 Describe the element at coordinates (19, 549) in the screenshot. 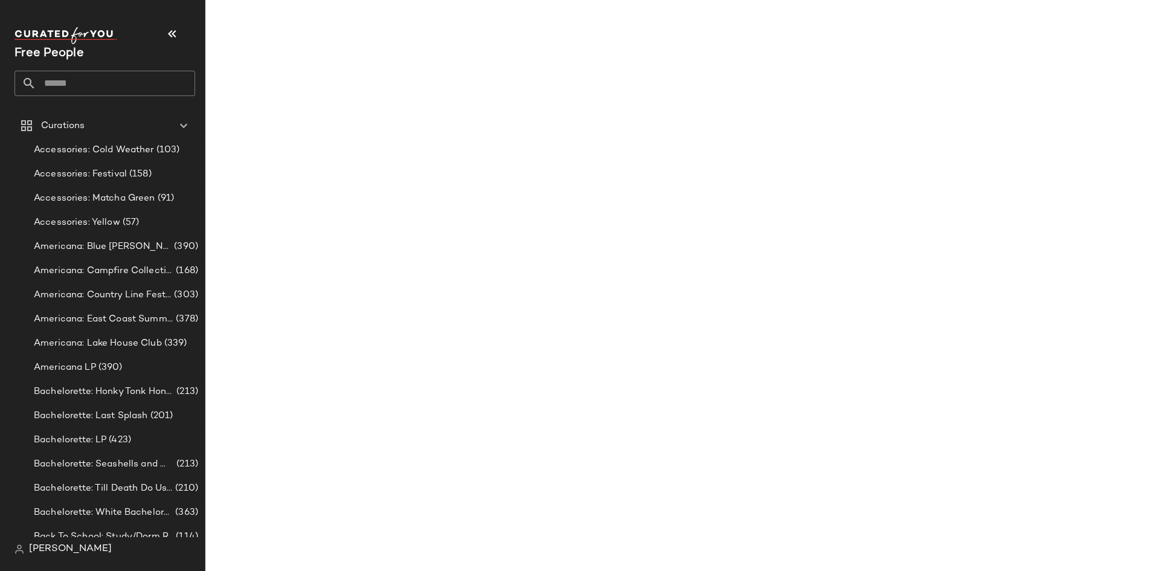

I see `img: svg%3e` at that location.